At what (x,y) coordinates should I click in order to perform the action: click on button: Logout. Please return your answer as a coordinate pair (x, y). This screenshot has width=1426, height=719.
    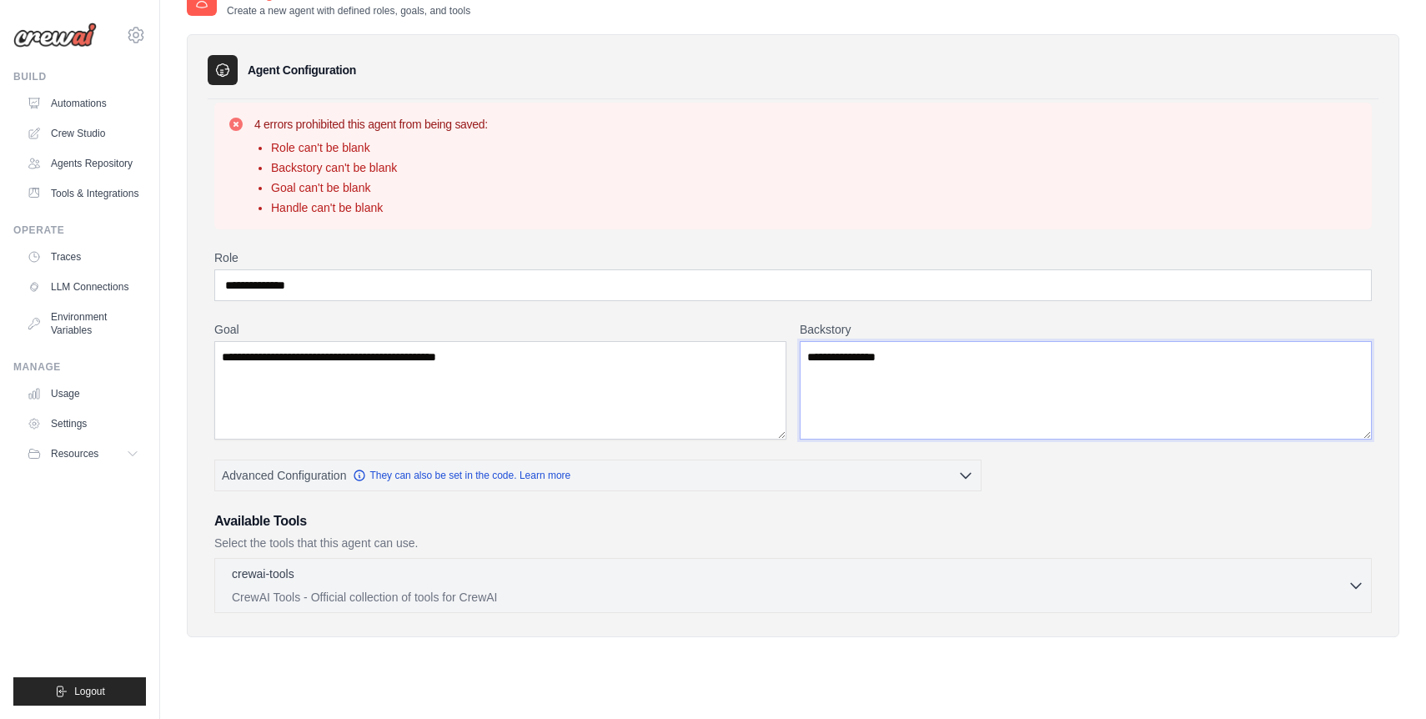
    Looking at the image, I should click on (79, 691).